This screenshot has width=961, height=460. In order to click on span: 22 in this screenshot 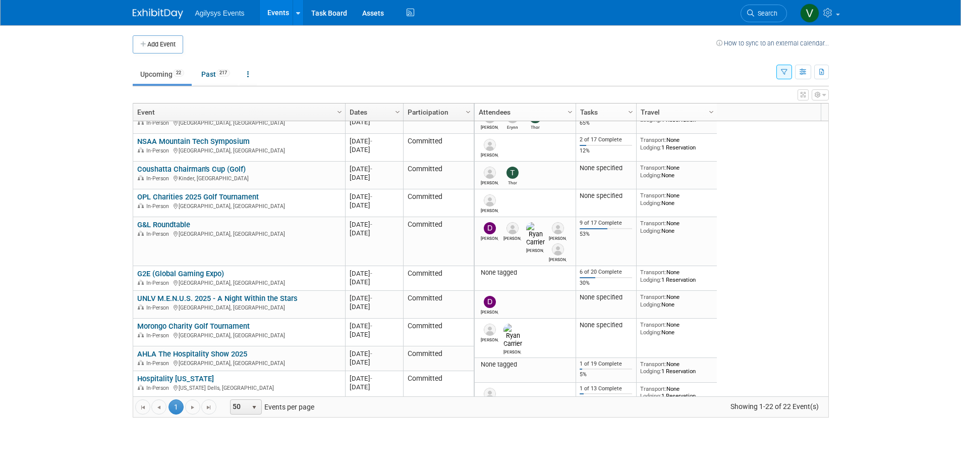, I will do `click(179, 73)`.